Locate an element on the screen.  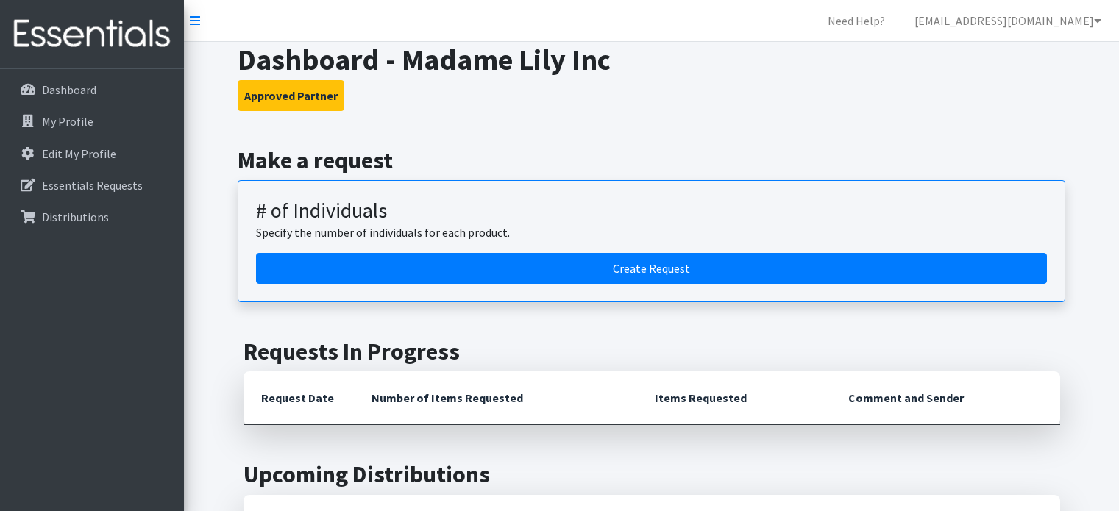
p: Edit My Profile is located at coordinates (79, 154).